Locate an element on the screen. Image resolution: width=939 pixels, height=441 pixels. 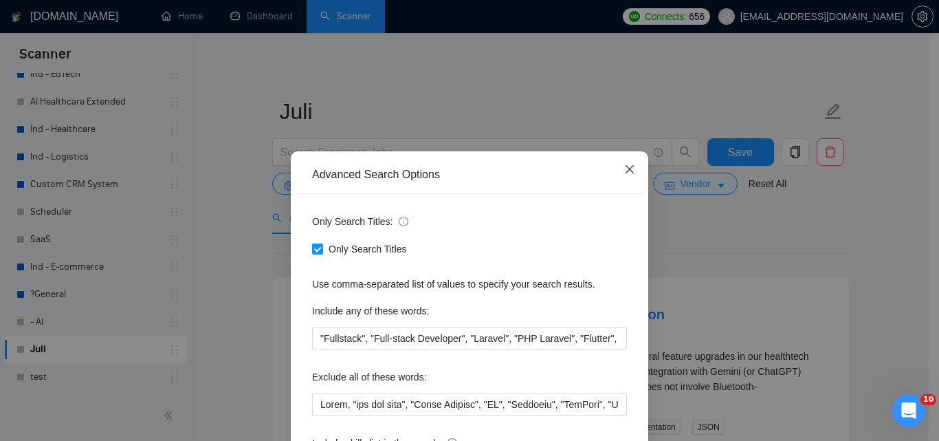
span: info-circle is located at coordinates (404, 221).